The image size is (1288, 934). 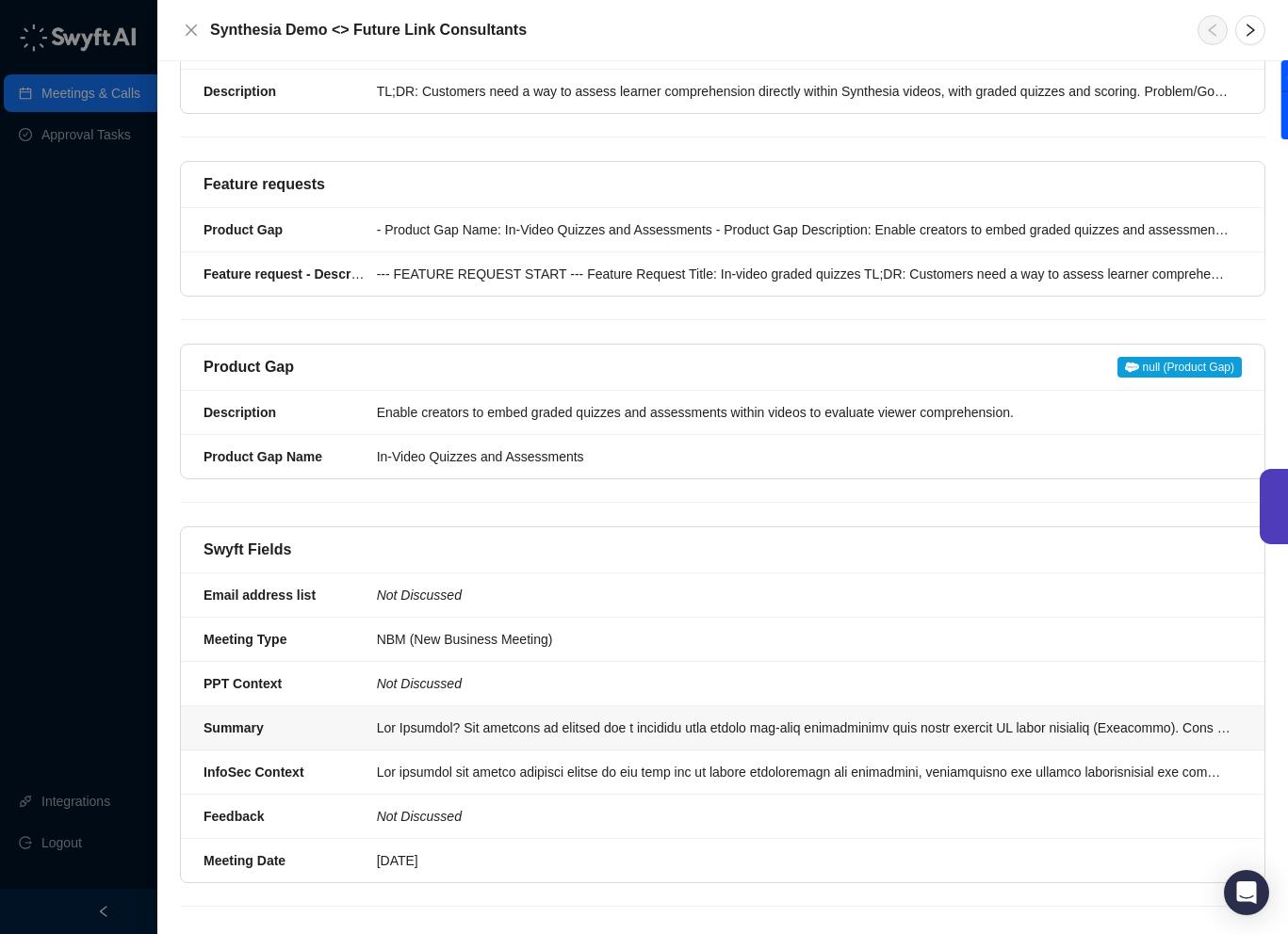 What do you see at coordinates (692, 30) in the screenshot?
I see `h5: Synthesia Demo <> Future Link Consultants` at bounding box center [692, 30].